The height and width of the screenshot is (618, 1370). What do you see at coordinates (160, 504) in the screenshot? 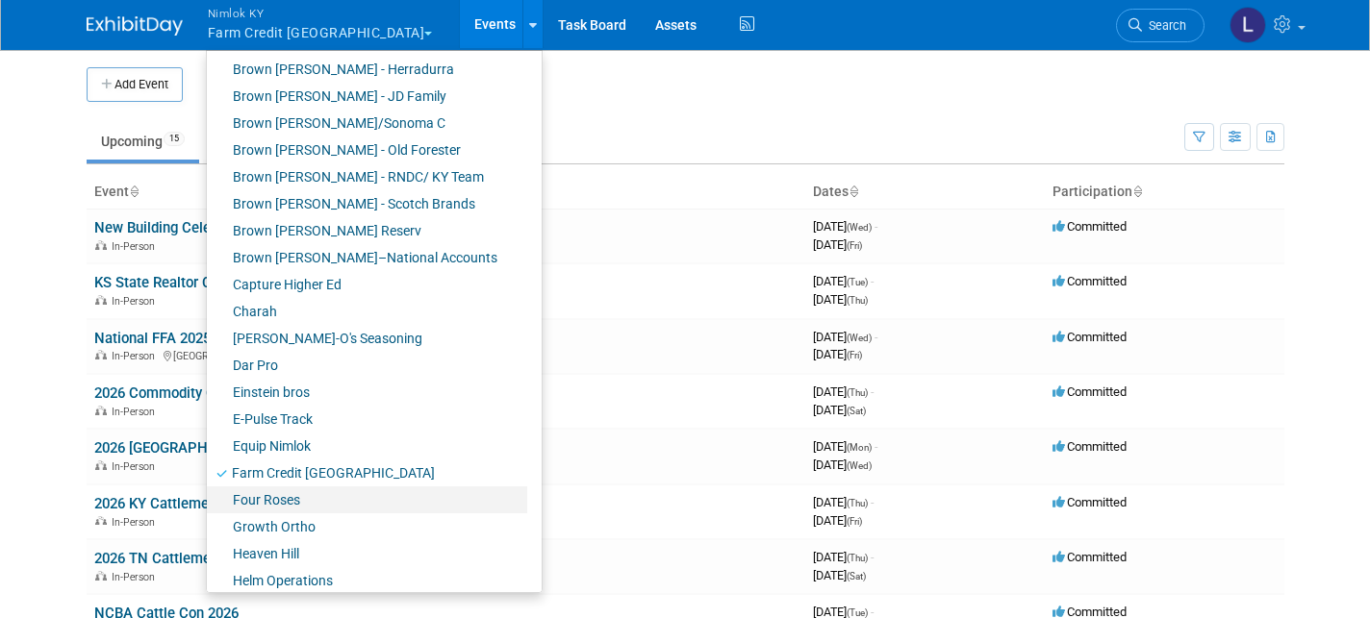
I see `a: 2026 KY Cattlemen's` at bounding box center [160, 504].